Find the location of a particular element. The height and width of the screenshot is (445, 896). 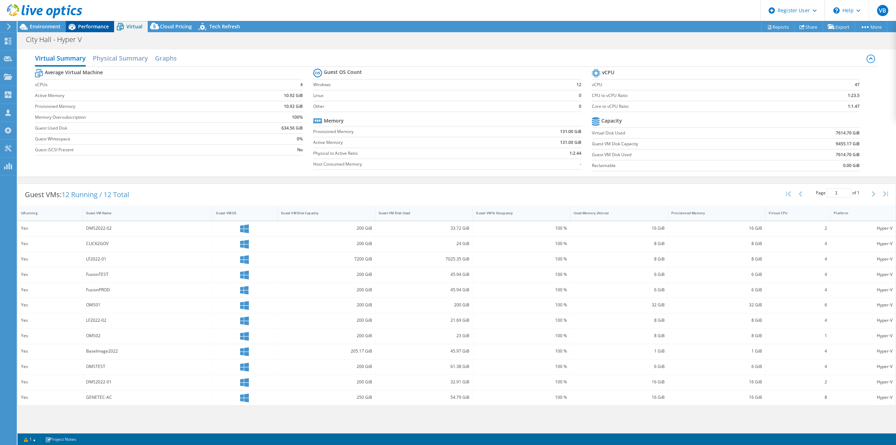

a: Project Notes is located at coordinates (61, 439).